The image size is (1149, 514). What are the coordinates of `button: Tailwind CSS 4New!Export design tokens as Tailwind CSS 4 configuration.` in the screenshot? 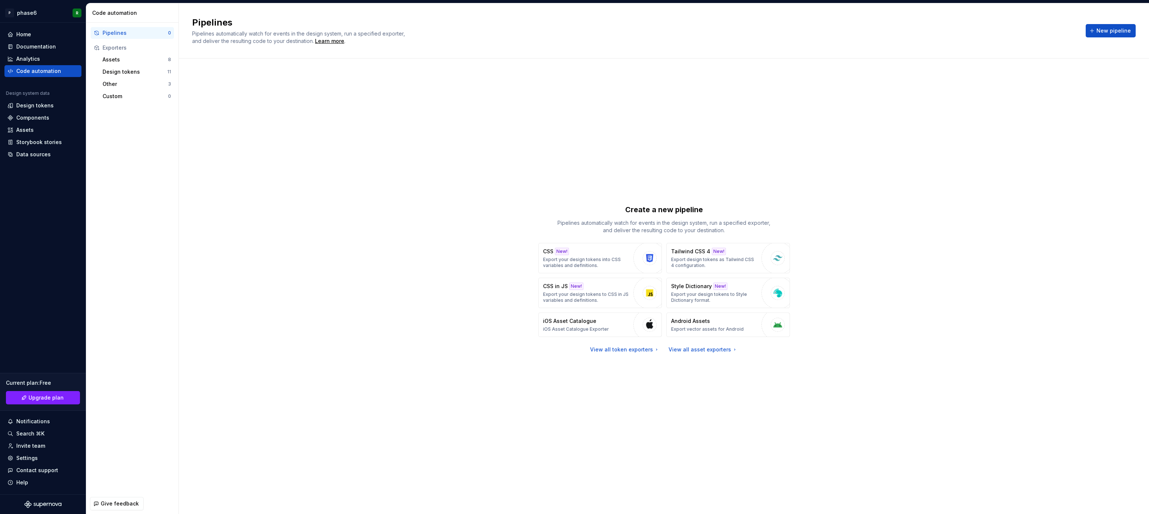 It's located at (728, 258).